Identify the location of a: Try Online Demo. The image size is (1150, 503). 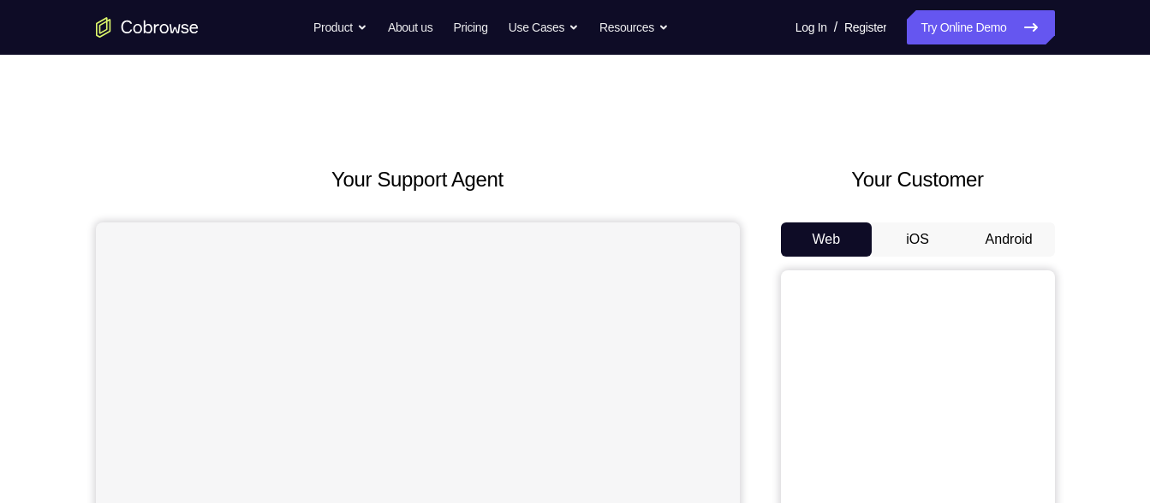
(980, 27).